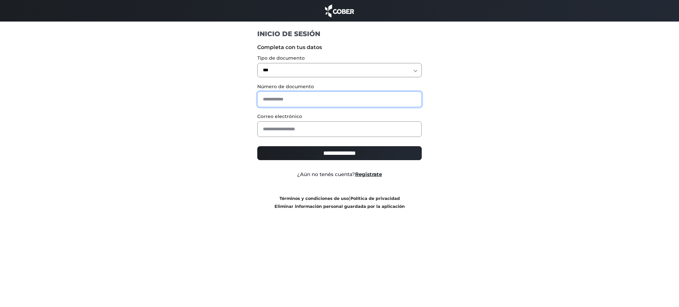  What do you see at coordinates (340, 58) in the screenshot?
I see `label: Tipo de documento` at bounding box center [340, 58].